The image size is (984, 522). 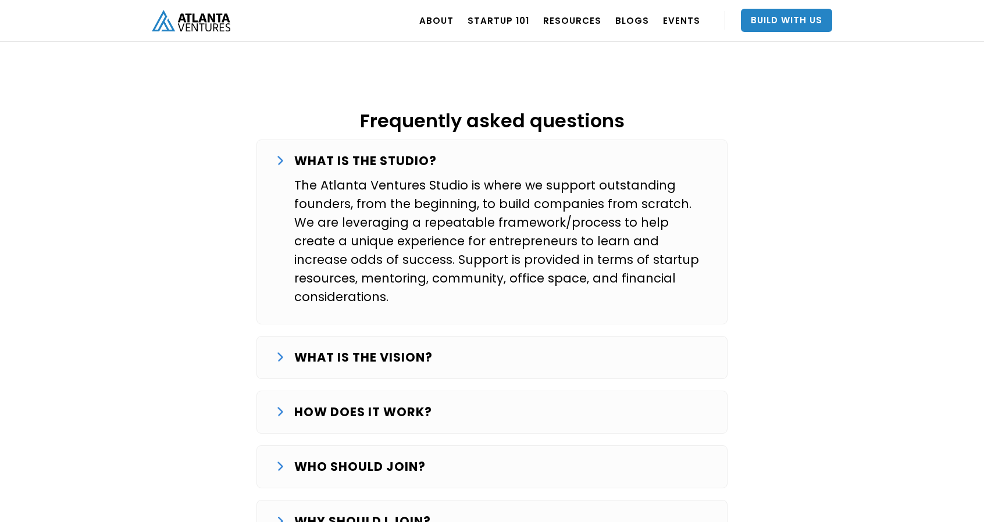 What do you see at coordinates (19, 18) in the screenshot?
I see `span: Upgrade` at bounding box center [19, 18].